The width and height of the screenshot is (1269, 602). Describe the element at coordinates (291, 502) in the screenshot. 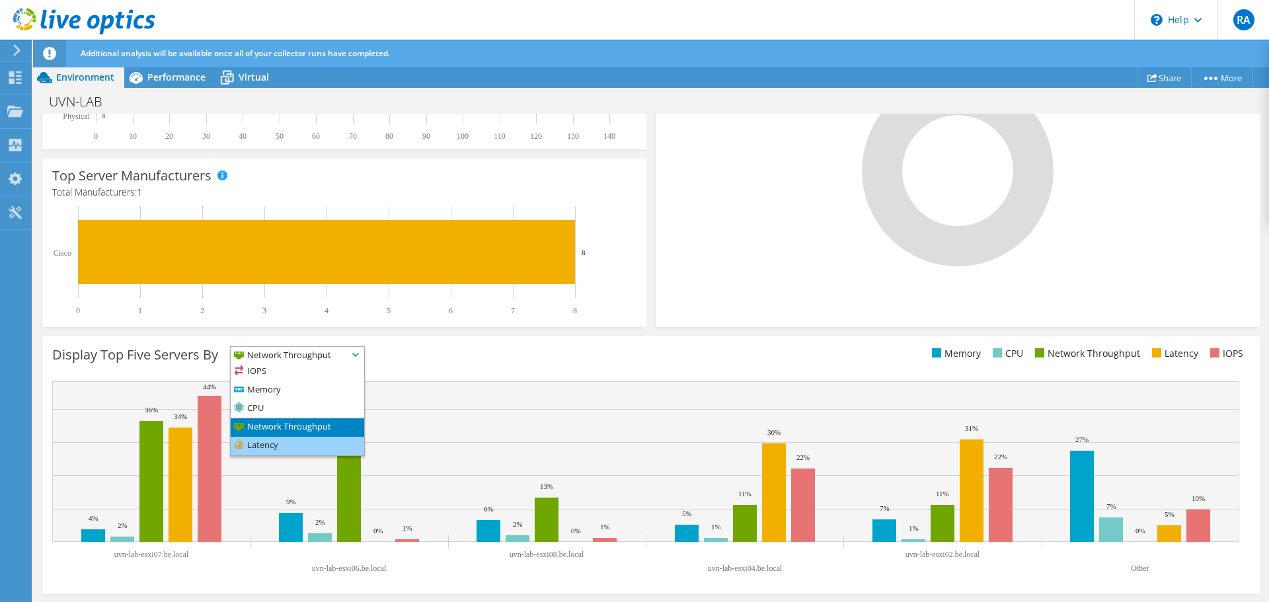

I see `text: 9%` at that location.